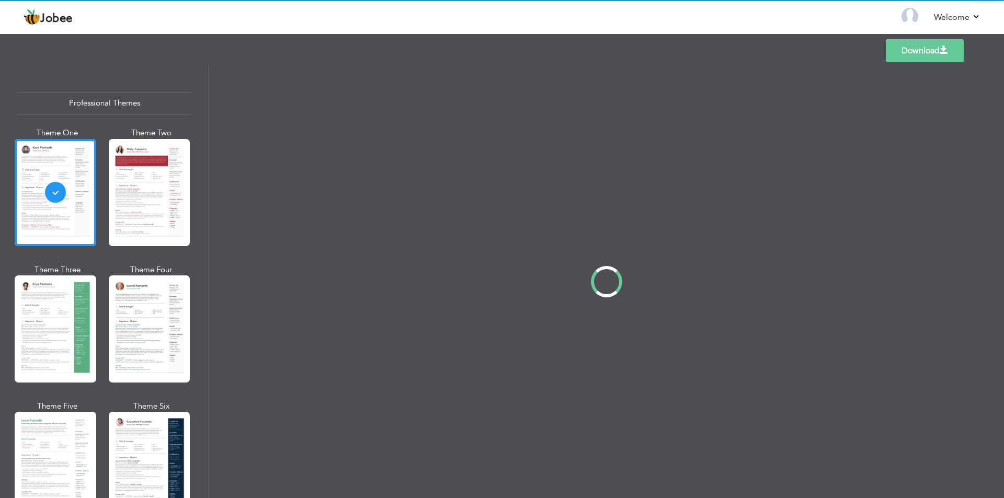 The width and height of the screenshot is (1004, 498). What do you see at coordinates (48, 17) in the screenshot?
I see `a: Jobee` at bounding box center [48, 17].